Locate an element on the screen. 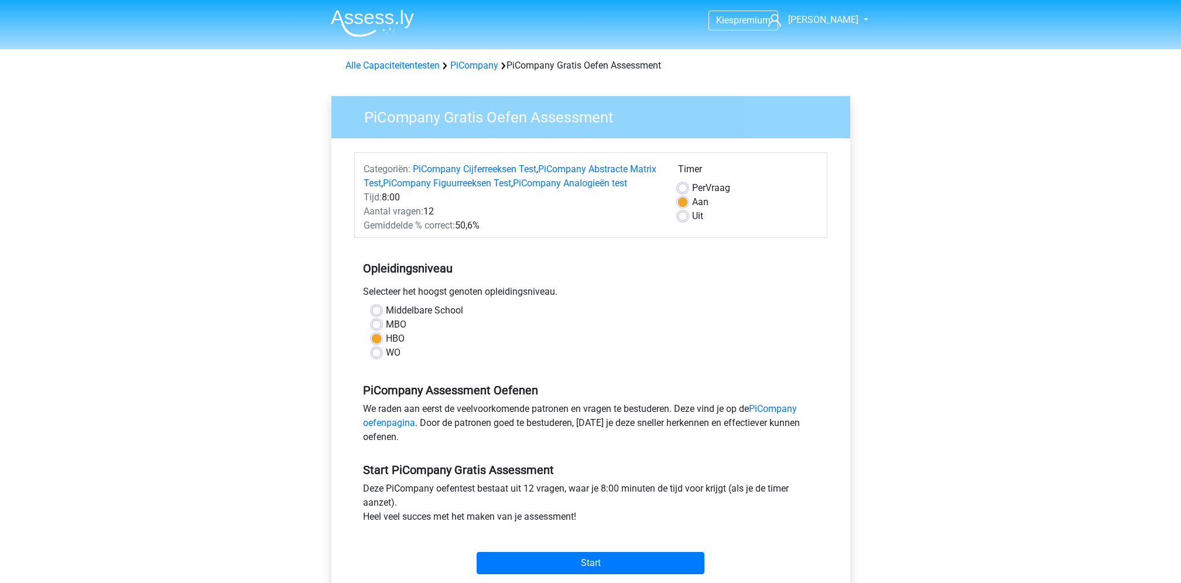  h5: Opleidingsniveau is located at coordinates (591, 268).